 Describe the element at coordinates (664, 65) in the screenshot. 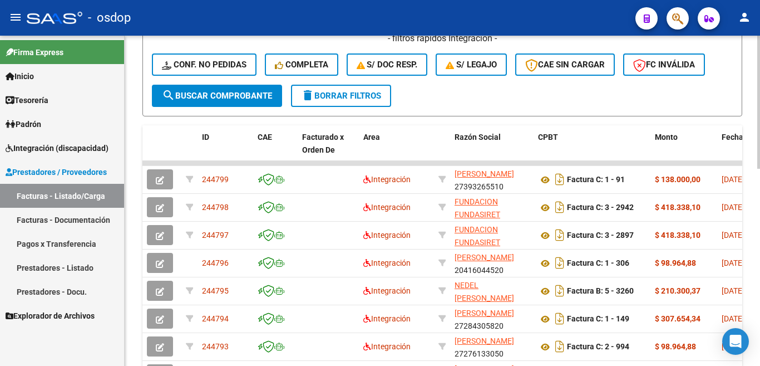

I see `span: FC Inválida` at that location.